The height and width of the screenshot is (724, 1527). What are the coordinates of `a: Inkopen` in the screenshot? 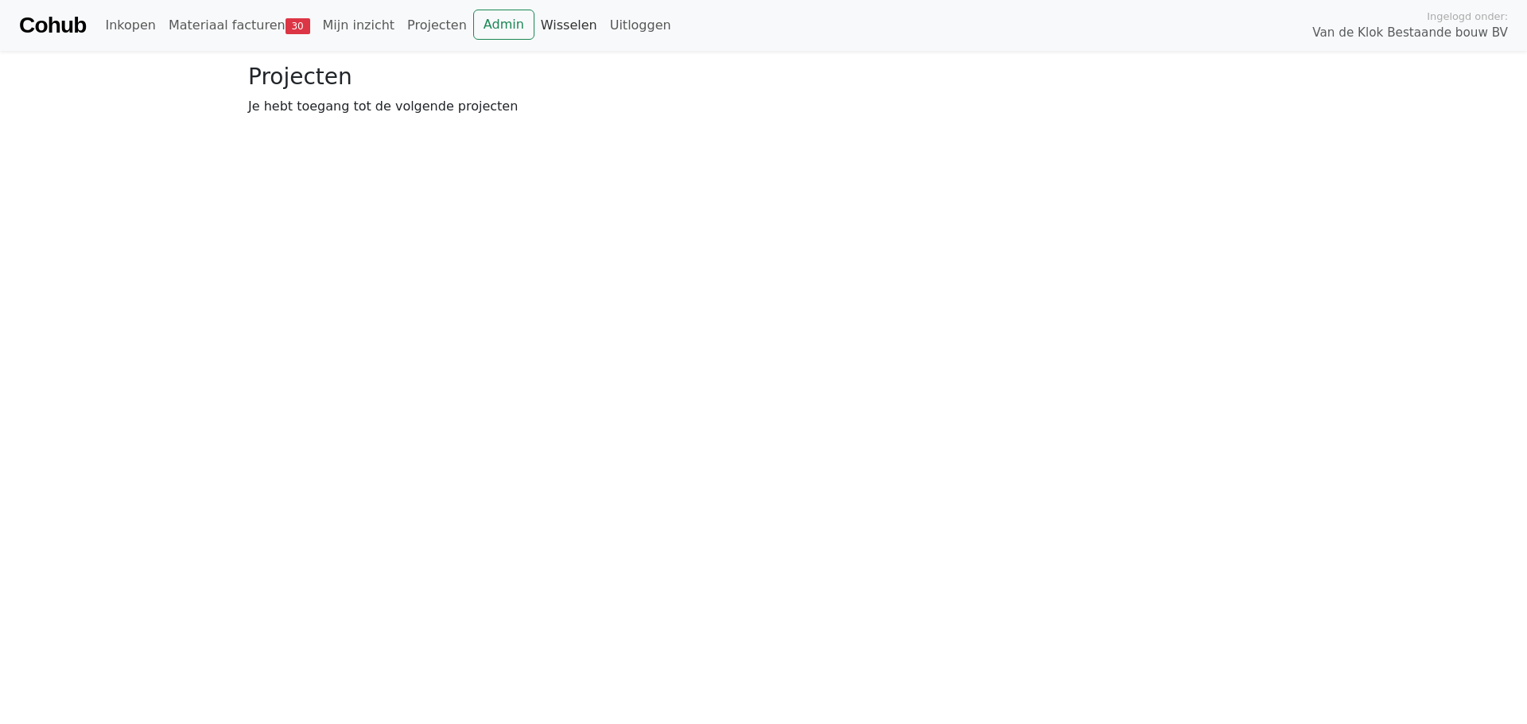 It's located at (130, 25).